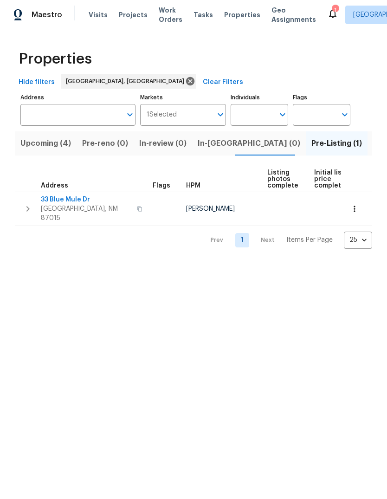 This screenshot has height=499, width=387. I want to click on span: Pre-reno (0), so click(105, 143).